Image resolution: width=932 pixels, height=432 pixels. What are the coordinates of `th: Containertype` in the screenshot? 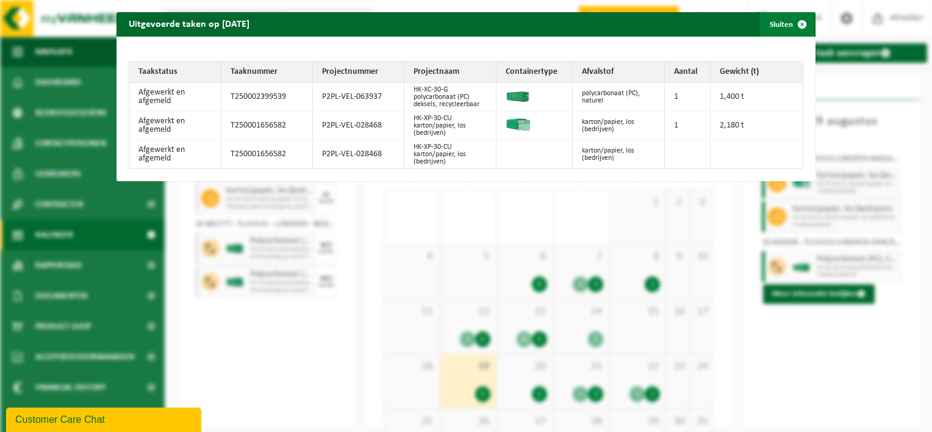 It's located at (534, 72).